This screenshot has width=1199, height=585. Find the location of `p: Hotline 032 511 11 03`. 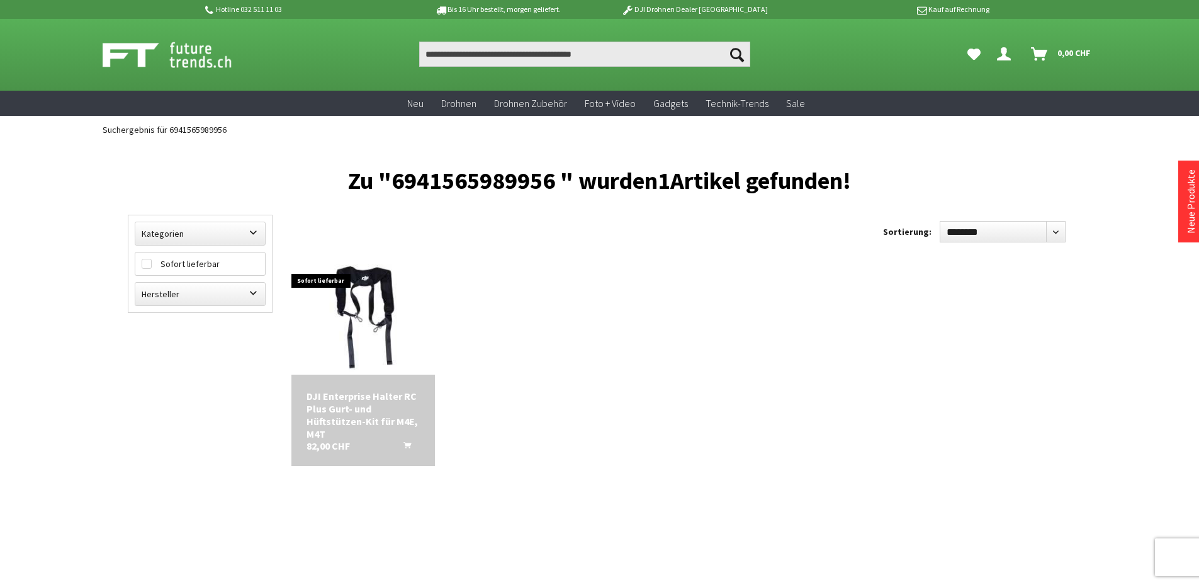

p: Hotline 032 511 11 03 is located at coordinates (302, 9).